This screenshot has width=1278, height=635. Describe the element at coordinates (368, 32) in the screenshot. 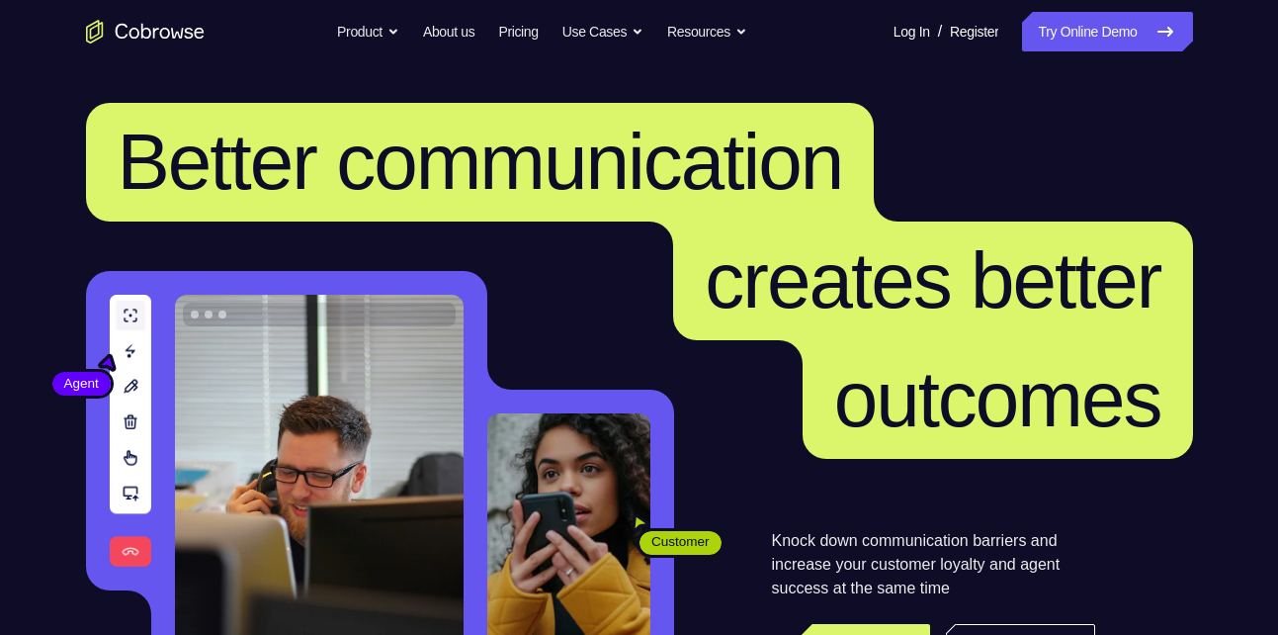

I see `button: Product` at that location.